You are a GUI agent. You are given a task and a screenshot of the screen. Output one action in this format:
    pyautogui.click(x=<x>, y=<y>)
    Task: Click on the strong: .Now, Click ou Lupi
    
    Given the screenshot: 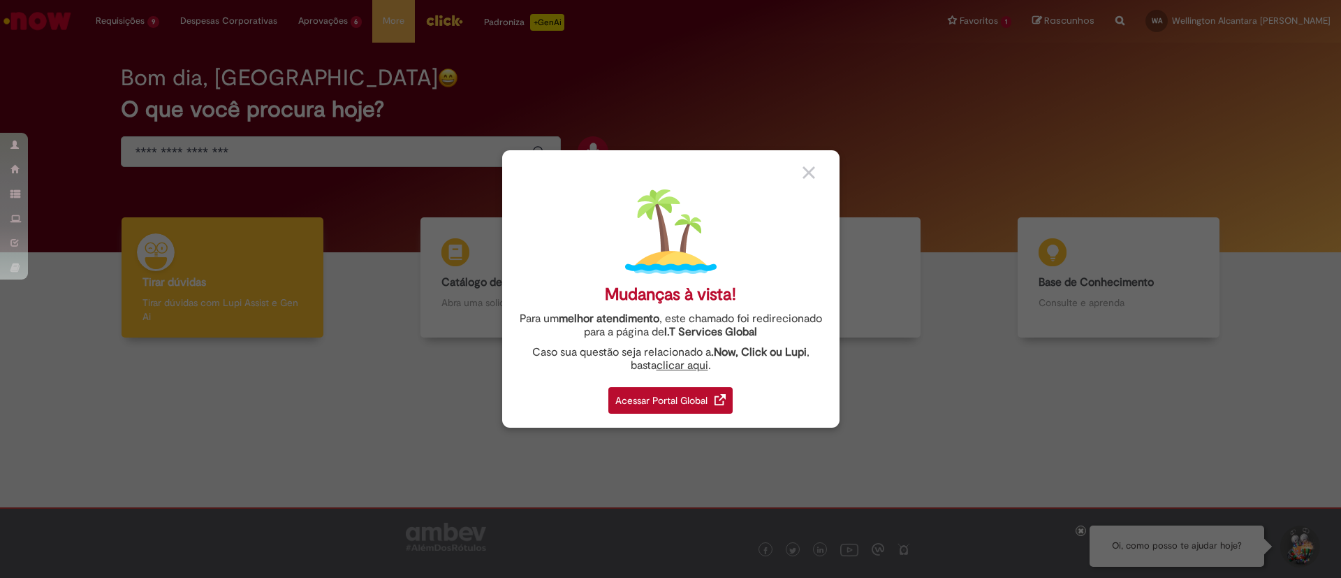 What is the action you would take?
    pyautogui.click(x=759, y=352)
    